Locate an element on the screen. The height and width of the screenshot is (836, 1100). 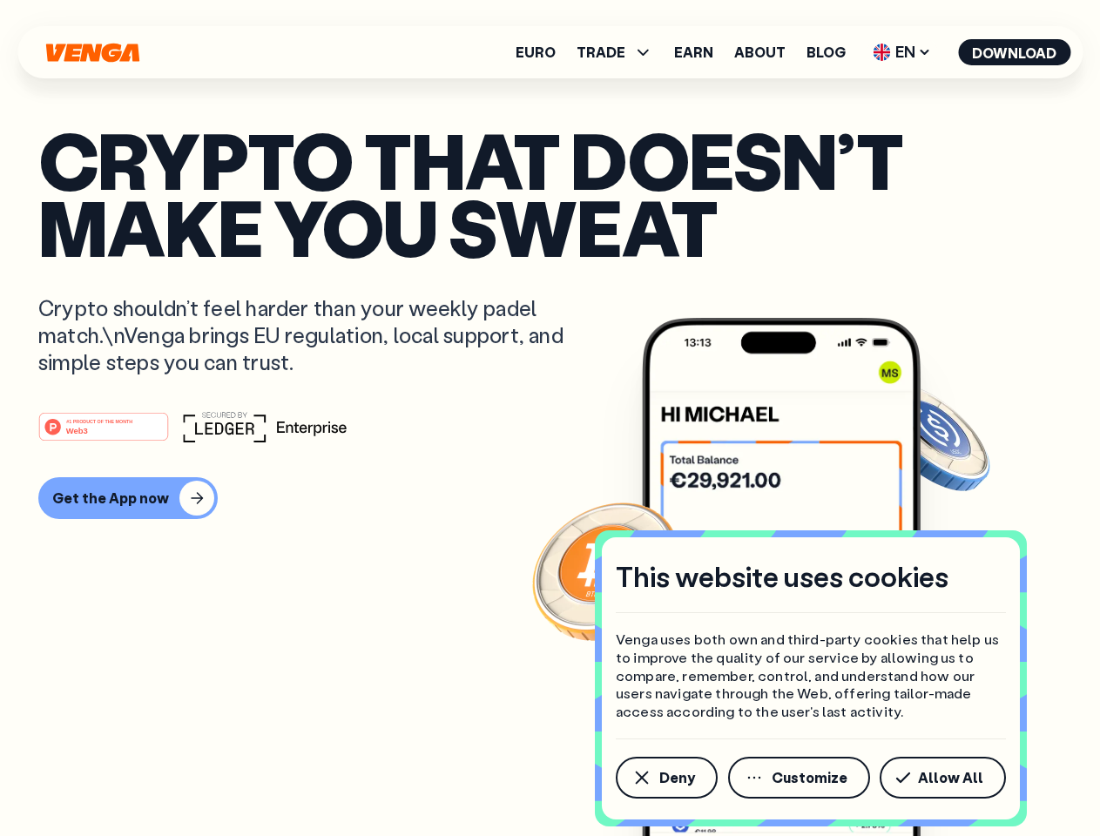
a: About is located at coordinates (760, 52).